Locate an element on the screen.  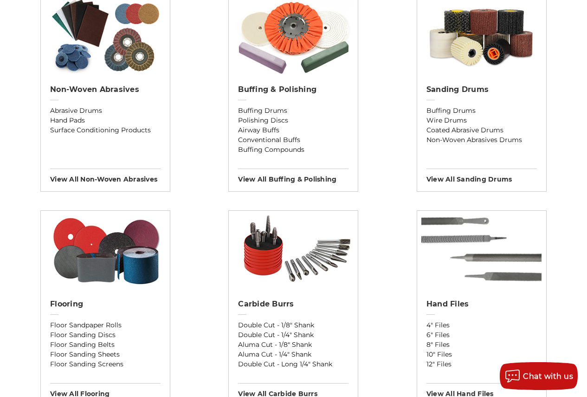
h3: View All non-woven abrasives is located at coordinates (105, 176).